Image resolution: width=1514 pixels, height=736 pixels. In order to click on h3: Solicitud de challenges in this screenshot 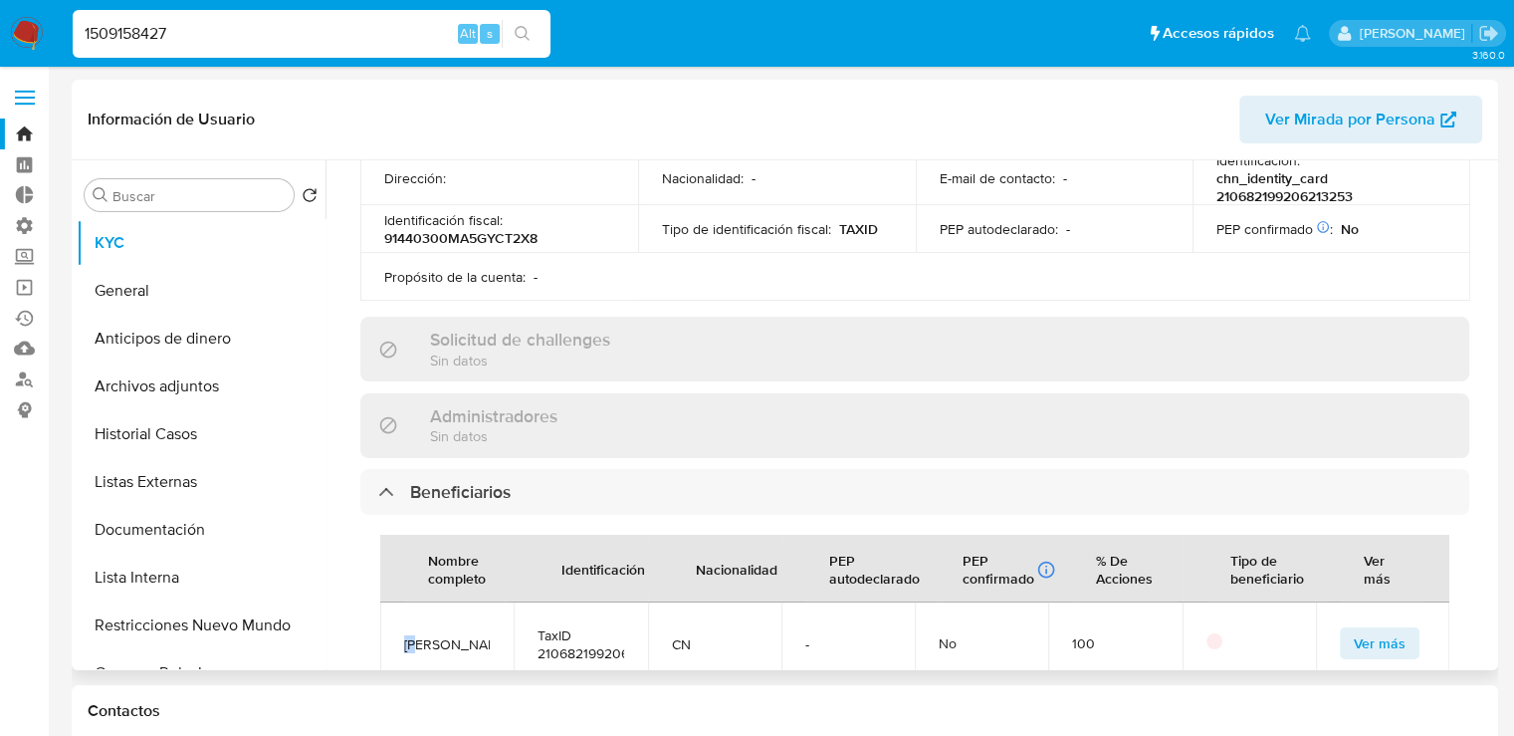, I will do `click(520, 339)`.